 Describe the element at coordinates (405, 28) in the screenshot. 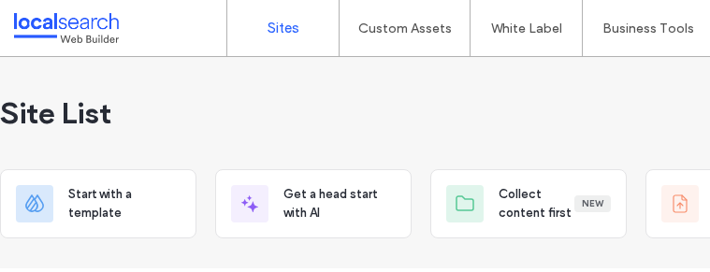

I see `label: Custom Assets` at that location.